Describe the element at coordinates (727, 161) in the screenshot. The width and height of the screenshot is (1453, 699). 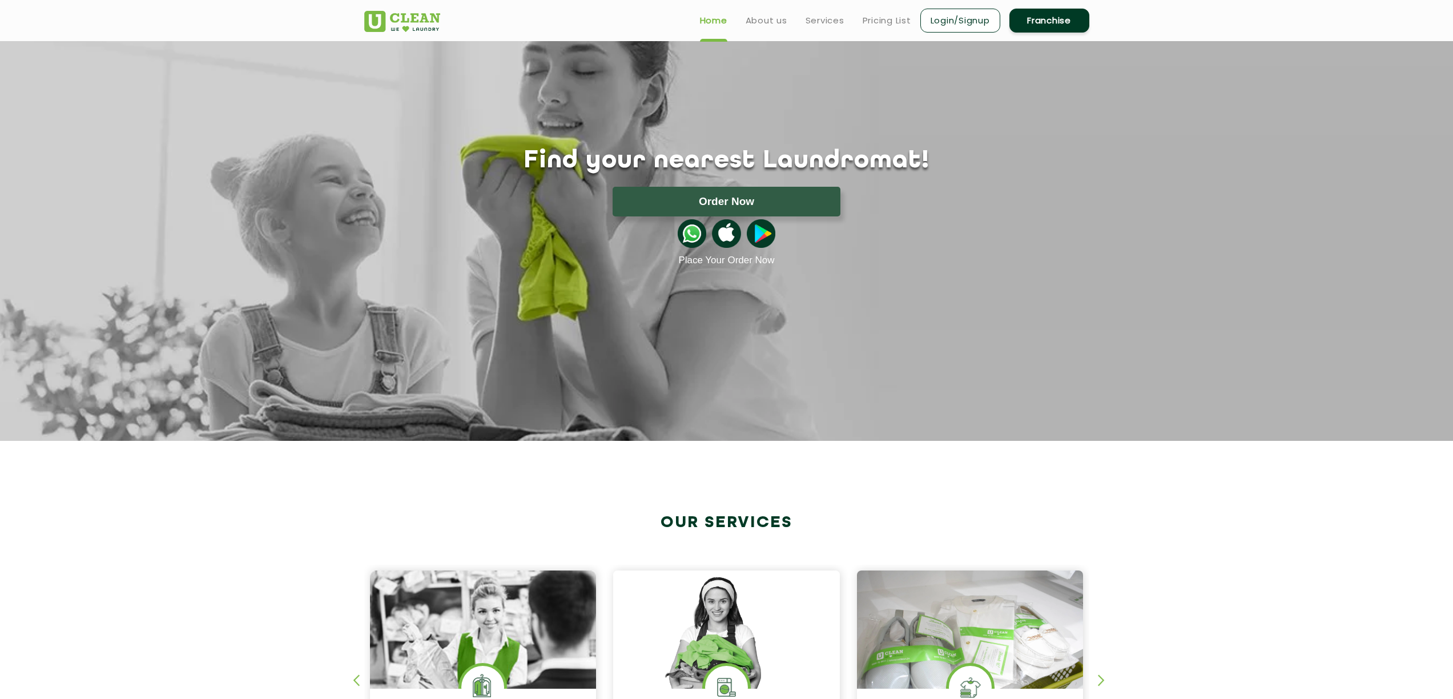
I see `h1: Find your nearest Laundromat!` at that location.